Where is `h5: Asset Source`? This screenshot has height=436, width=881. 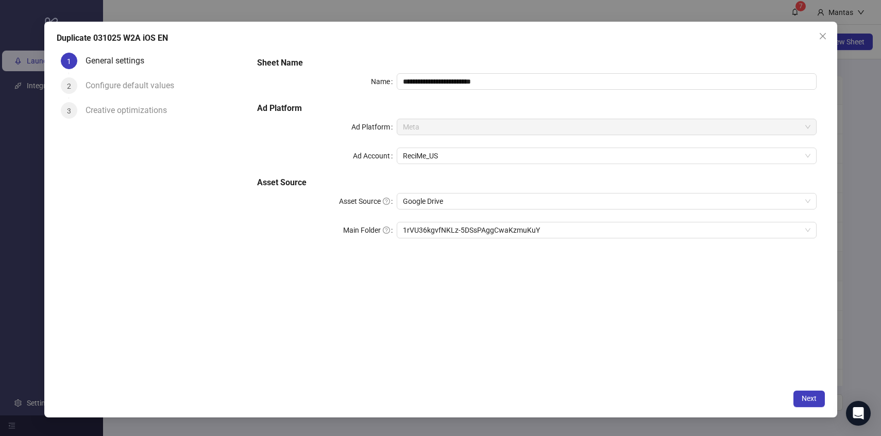
h5: Asset Source is located at coordinates (537, 182).